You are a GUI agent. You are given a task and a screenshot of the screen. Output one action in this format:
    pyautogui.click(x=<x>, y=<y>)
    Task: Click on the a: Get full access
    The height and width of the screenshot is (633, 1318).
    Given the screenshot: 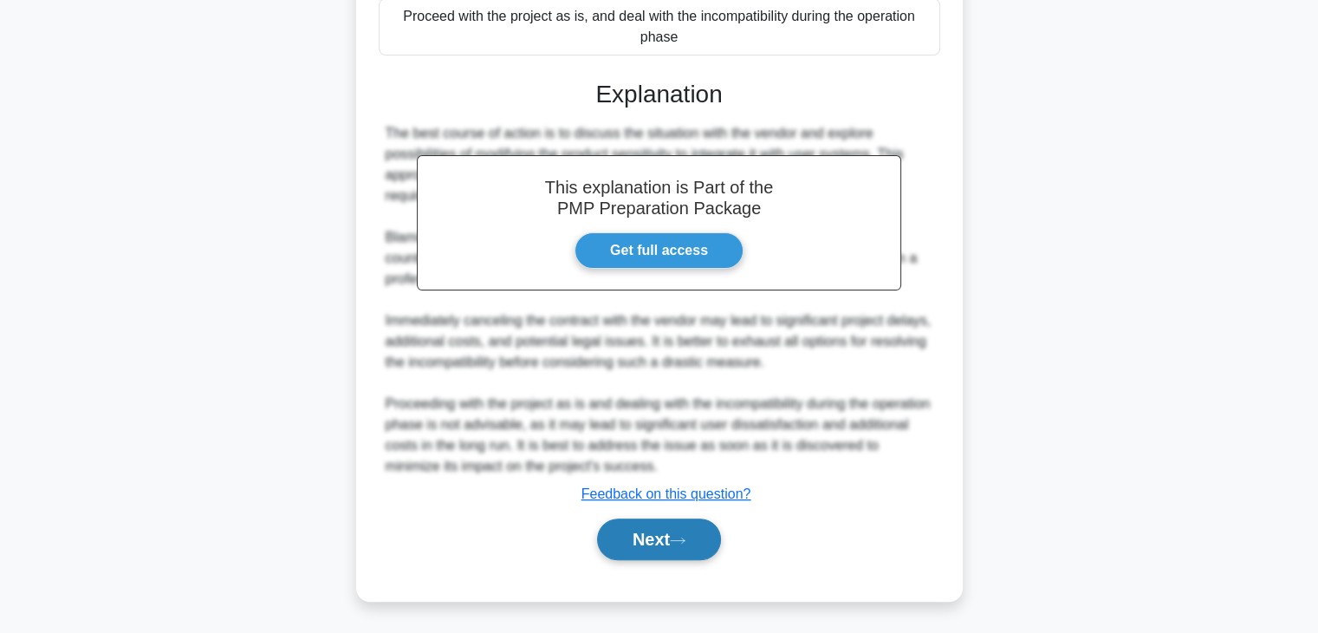 What is the action you would take?
    pyautogui.click(x=659, y=250)
    